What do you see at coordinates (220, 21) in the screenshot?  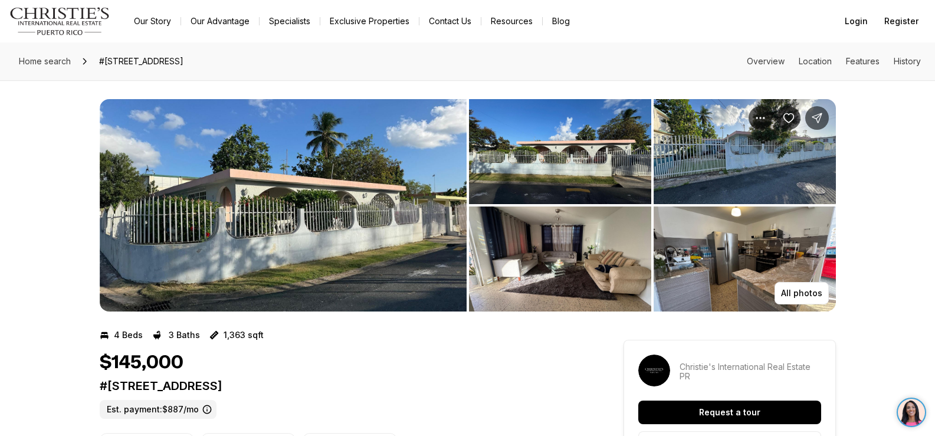 I see `a: Our Advantage` at bounding box center [220, 21].